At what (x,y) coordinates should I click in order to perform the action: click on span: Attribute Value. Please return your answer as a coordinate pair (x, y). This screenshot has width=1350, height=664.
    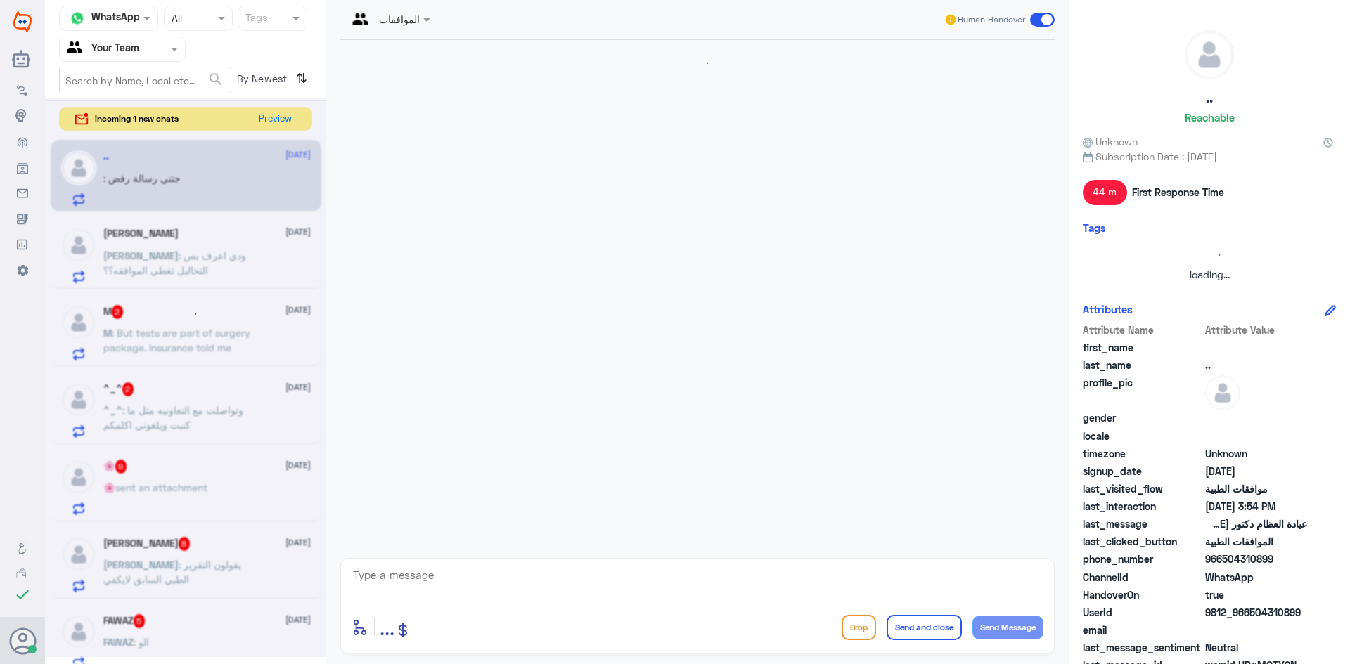
    Looking at the image, I should click on (1256, 330).